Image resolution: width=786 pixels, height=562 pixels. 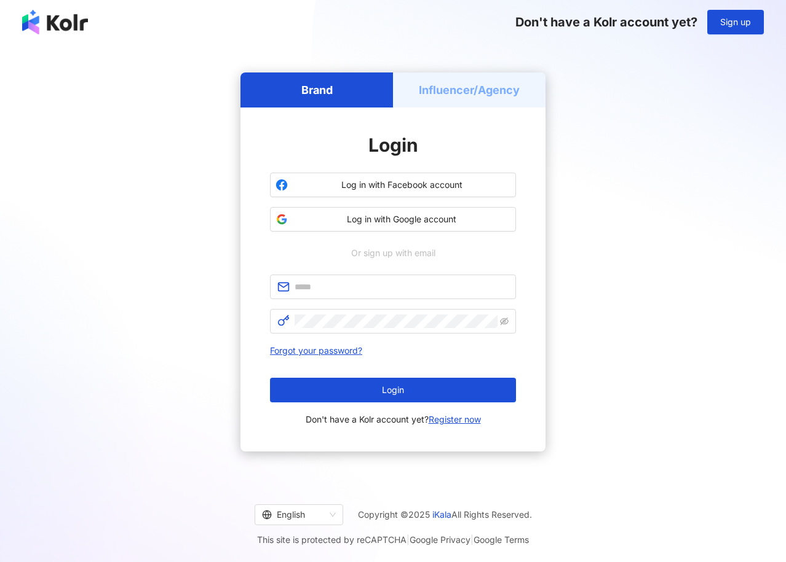 What do you see at coordinates (735, 22) in the screenshot?
I see `span: Sign up` at bounding box center [735, 22].